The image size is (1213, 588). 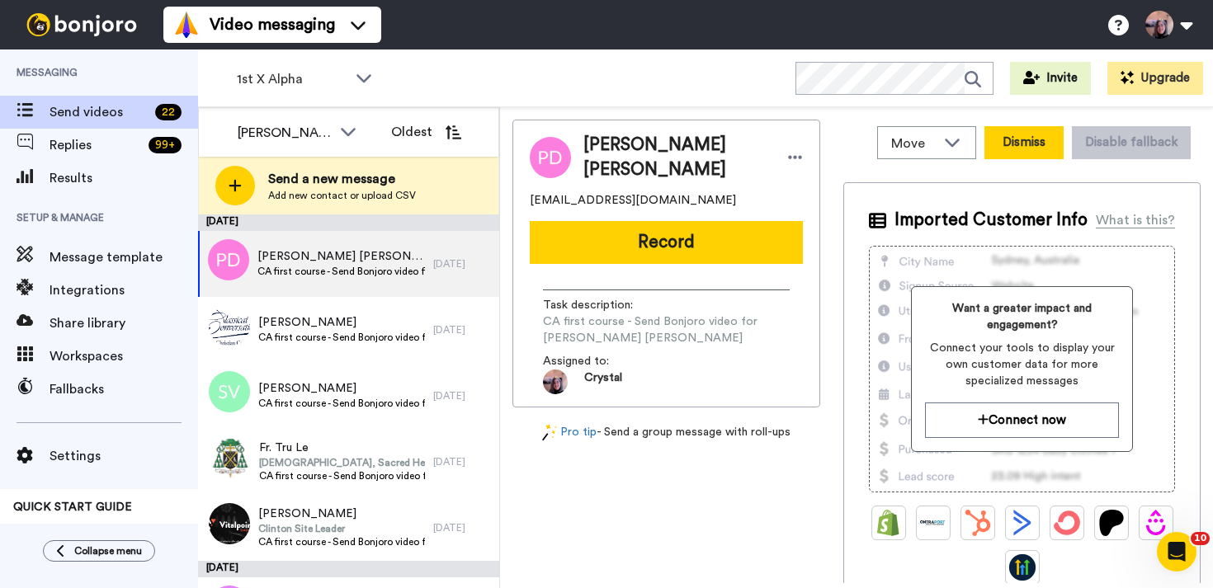 I want to click on img: 45be6af9-84fc-4d6a-a375-adfa62194074.png, so click(x=229, y=326).